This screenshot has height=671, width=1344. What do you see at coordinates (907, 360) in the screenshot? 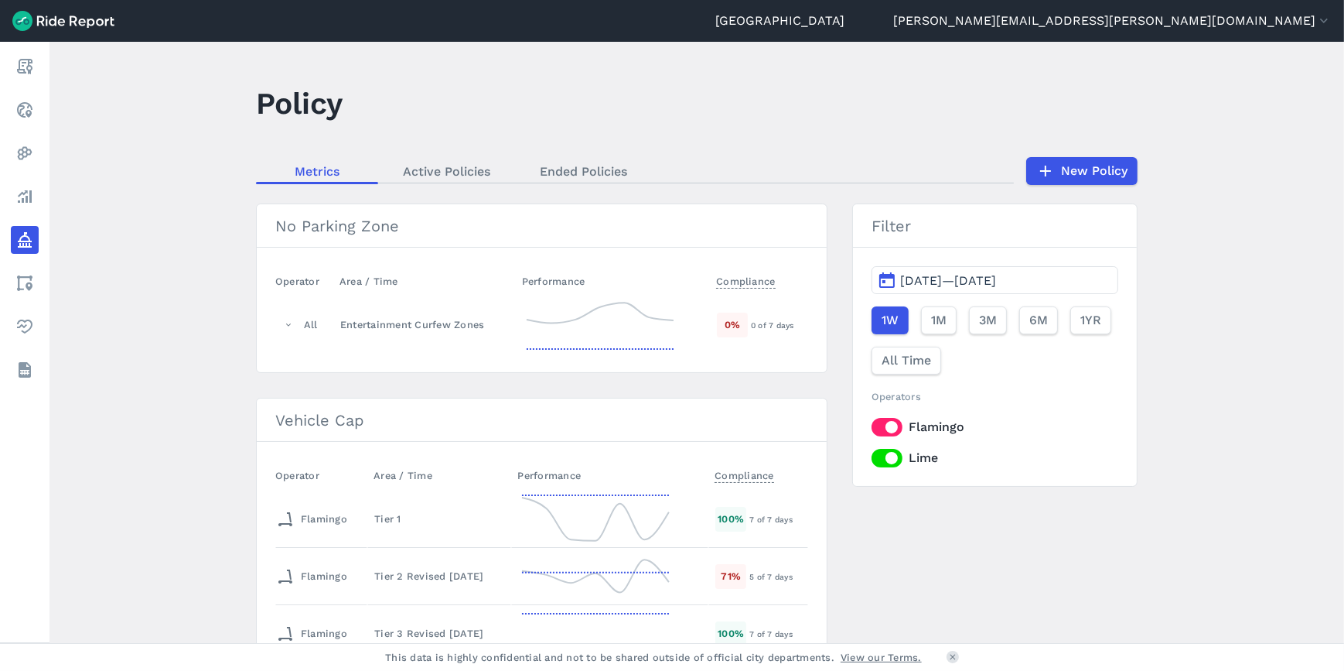
I see `button: All Time` at bounding box center [907, 360].